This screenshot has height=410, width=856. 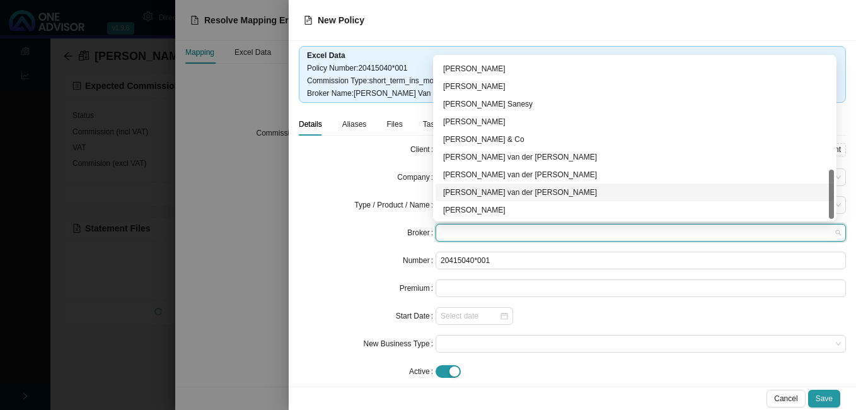 What do you see at coordinates (417, 288) in the screenshot?
I see `label: Premium` at bounding box center [417, 288].